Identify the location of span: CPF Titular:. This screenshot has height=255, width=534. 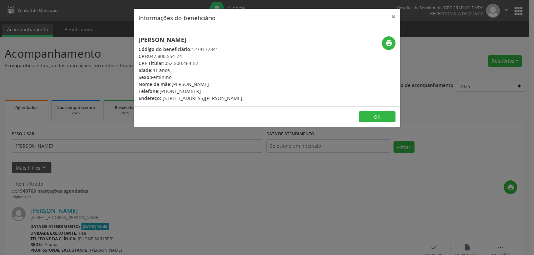
(152, 63).